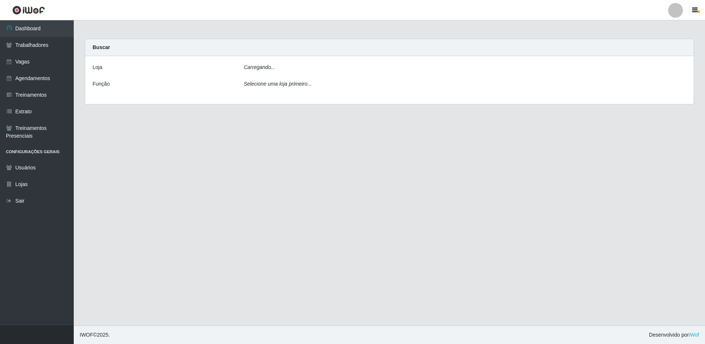 The image size is (705, 344). Describe the element at coordinates (101, 84) in the screenshot. I see `label: Função` at that location.